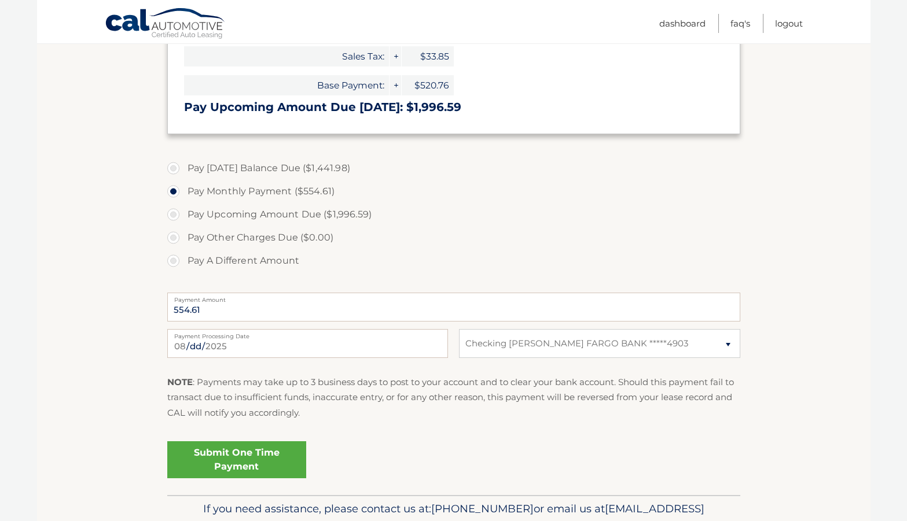 The height and width of the screenshot is (521, 907). Describe the element at coordinates (454, 238) in the screenshot. I see `label: Pay Other Charges Due ($0.00)` at that location.